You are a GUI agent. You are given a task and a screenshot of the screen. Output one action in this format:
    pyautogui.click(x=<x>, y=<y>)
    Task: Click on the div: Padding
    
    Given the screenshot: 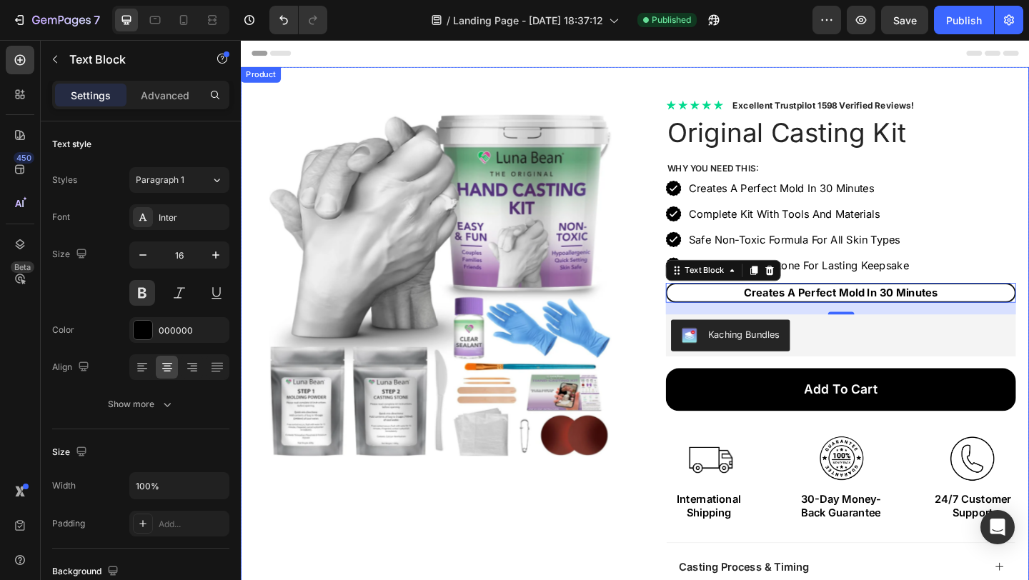 What is the action you would take?
    pyautogui.click(x=69, y=524)
    